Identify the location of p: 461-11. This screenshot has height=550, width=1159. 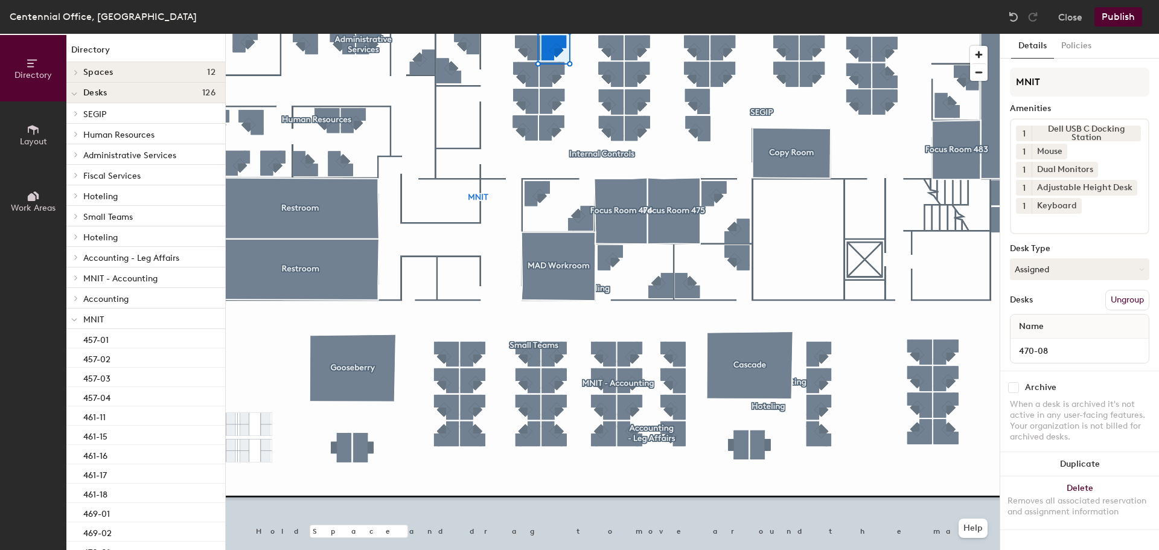
(94, 415).